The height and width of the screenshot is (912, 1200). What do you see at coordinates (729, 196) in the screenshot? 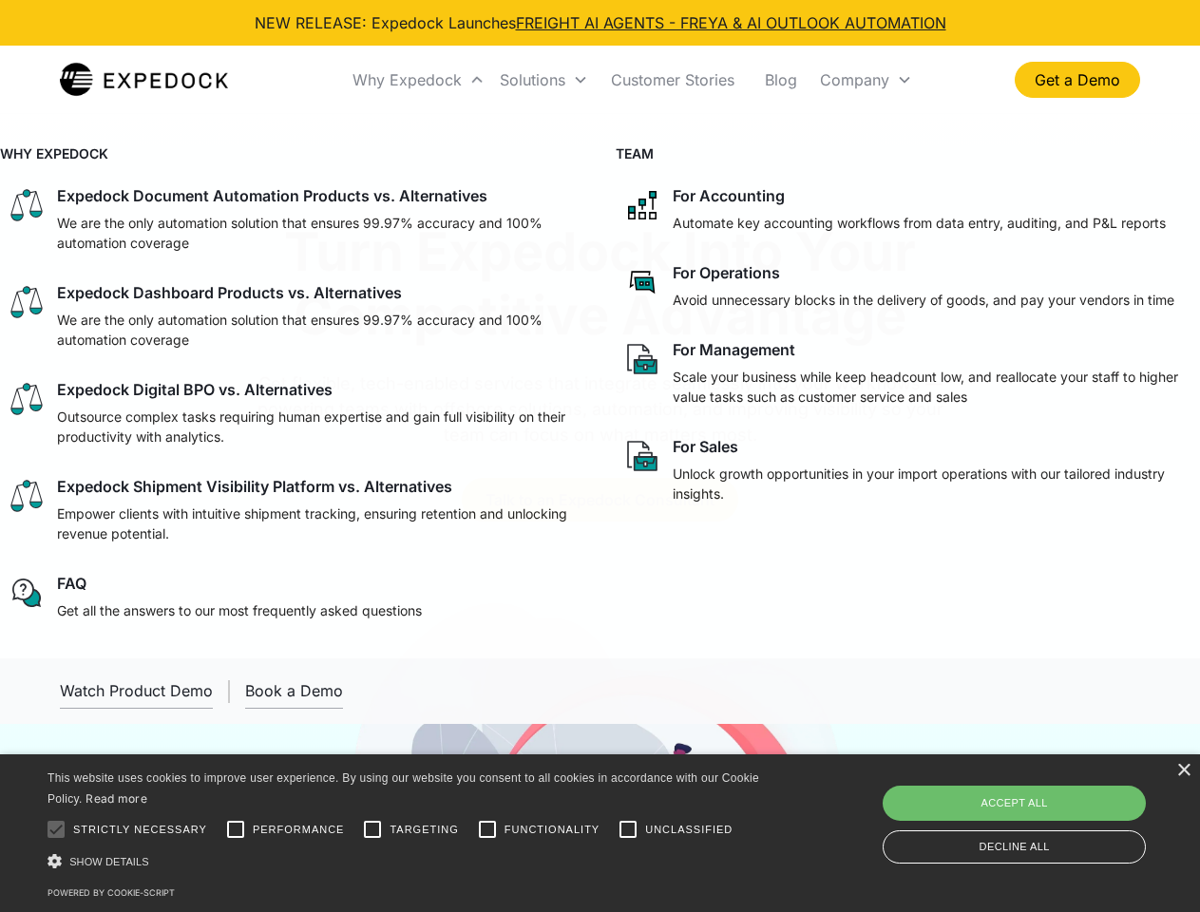
I see `div: For Accounting` at bounding box center [729, 196].